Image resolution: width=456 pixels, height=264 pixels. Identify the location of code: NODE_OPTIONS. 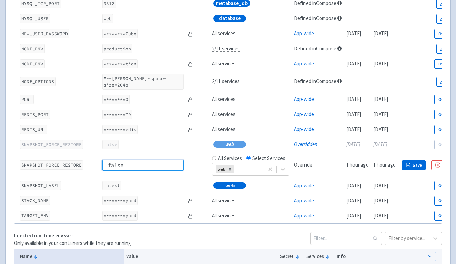
(38, 82).